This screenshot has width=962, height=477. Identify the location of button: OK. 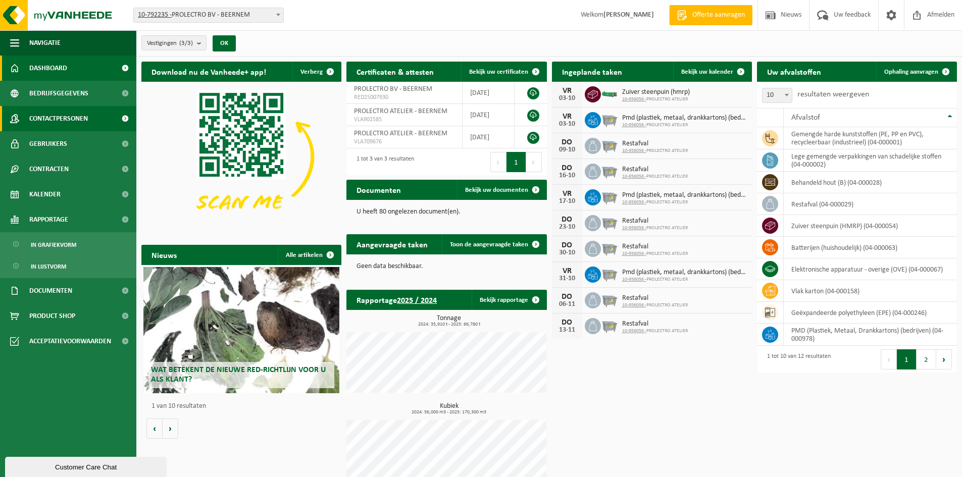
(224, 43).